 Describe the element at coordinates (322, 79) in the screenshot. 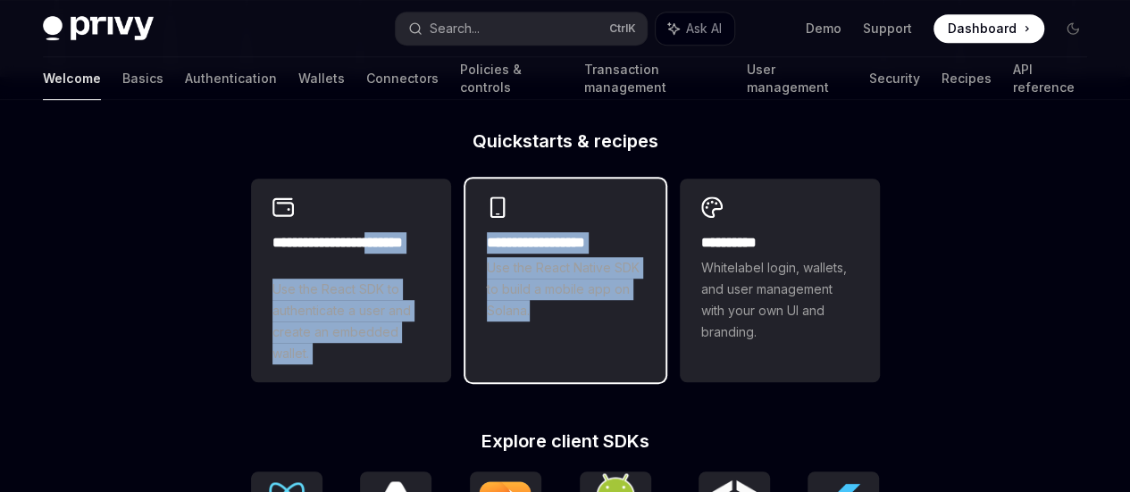

I see `a: Wallets` at that location.